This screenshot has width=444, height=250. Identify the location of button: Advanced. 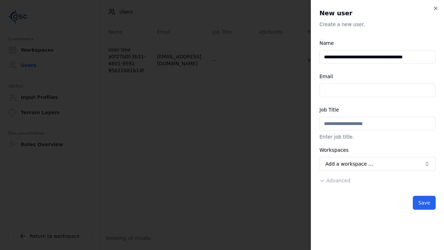
(335, 180).